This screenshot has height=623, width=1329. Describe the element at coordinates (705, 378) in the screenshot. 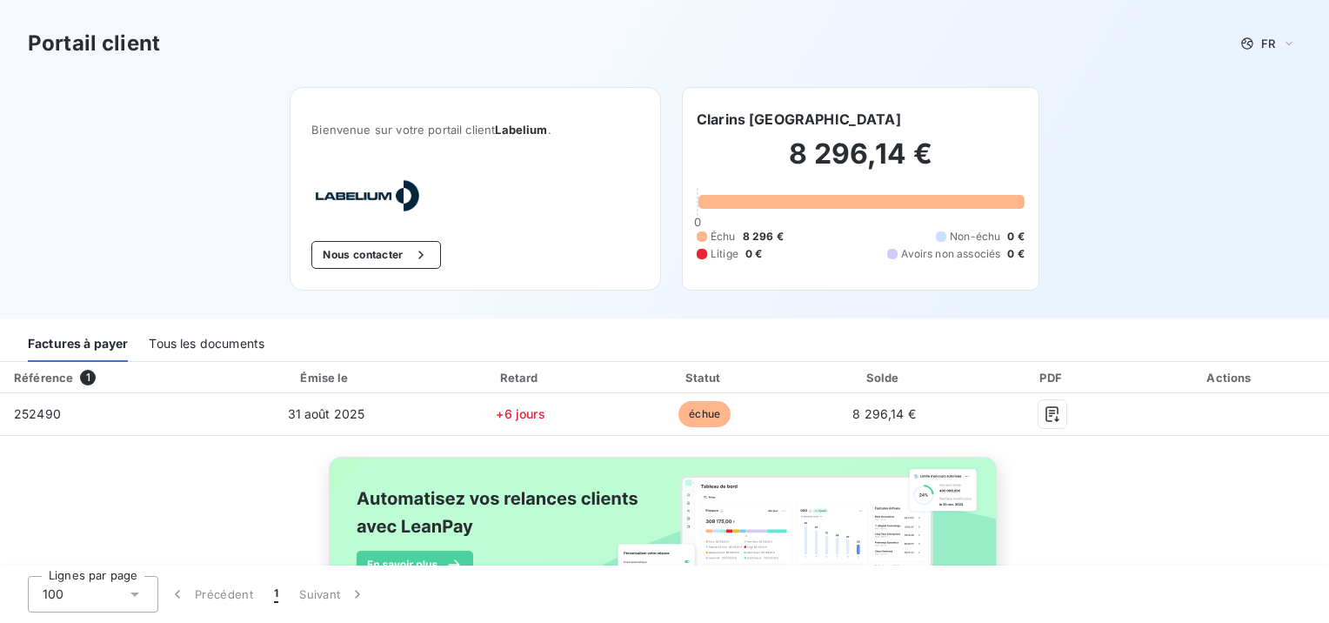

I see `div: Statut` at that location.